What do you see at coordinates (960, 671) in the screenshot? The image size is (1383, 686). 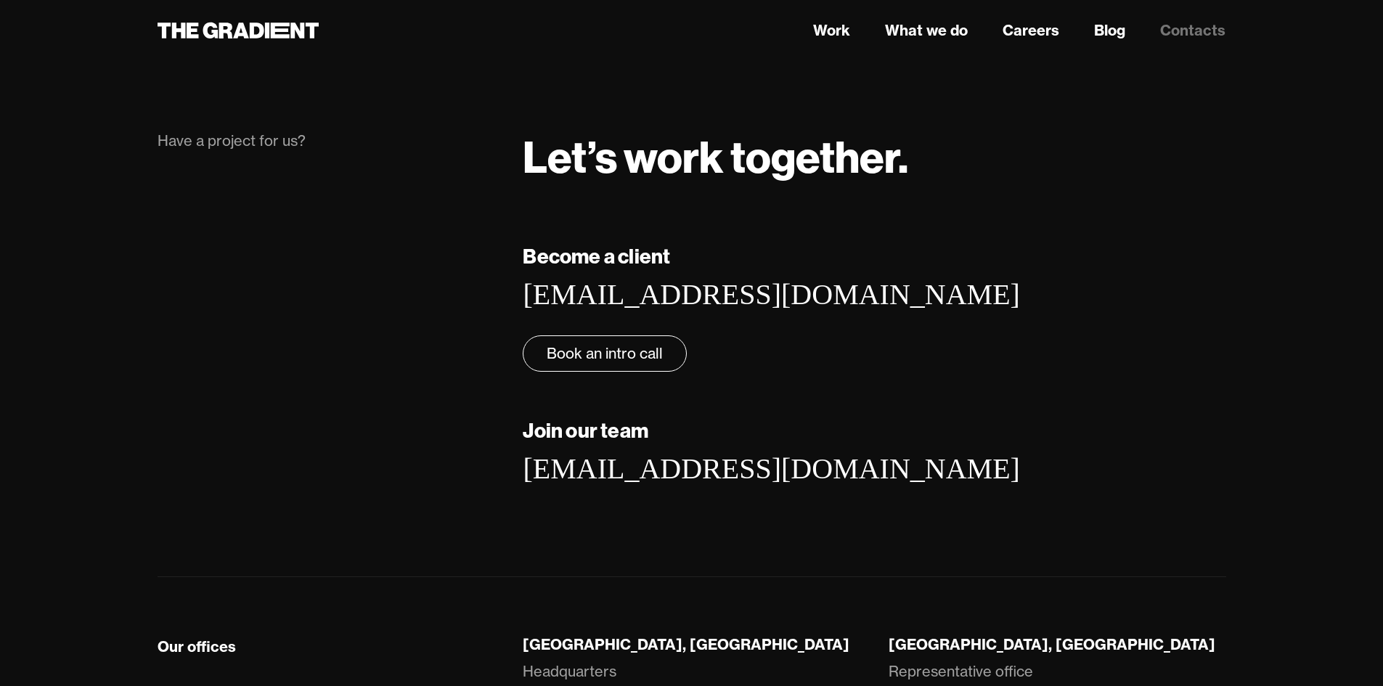 I see `div: Representative office` at bounding box center [960, 671].